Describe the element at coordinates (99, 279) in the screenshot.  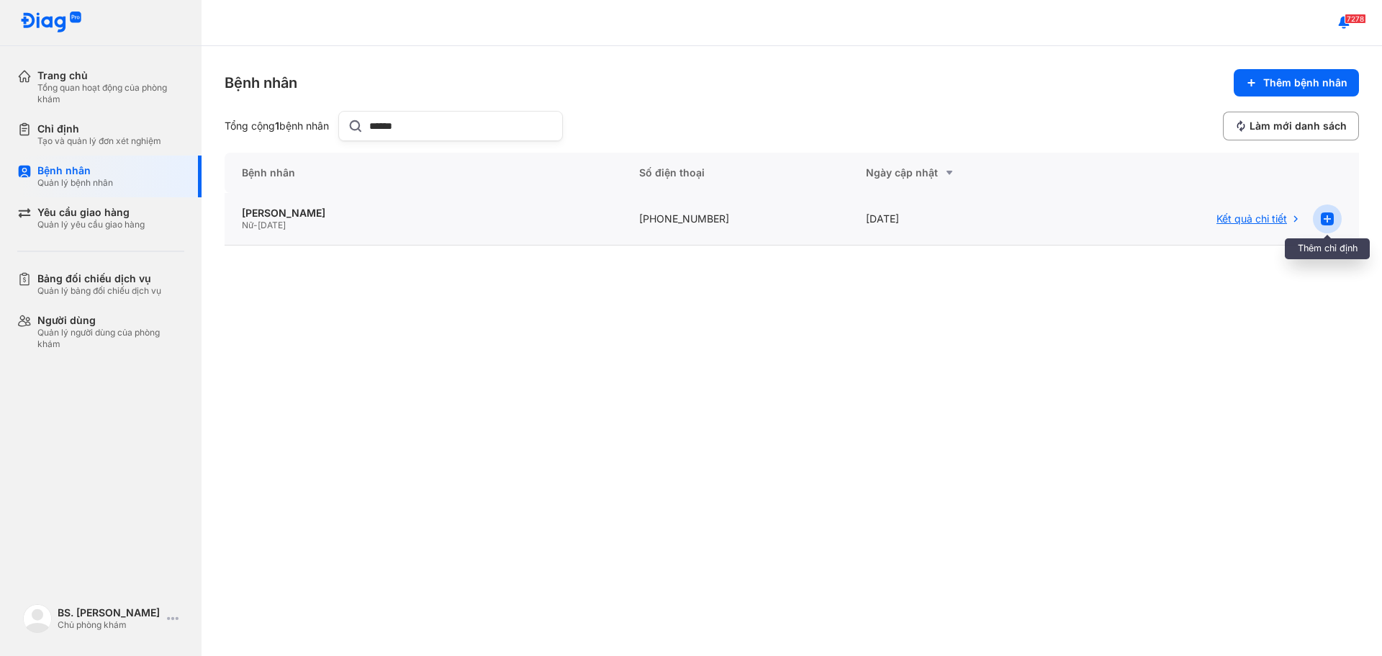
I see `div: Bảng đối chiếu dịch vụ` at that location.